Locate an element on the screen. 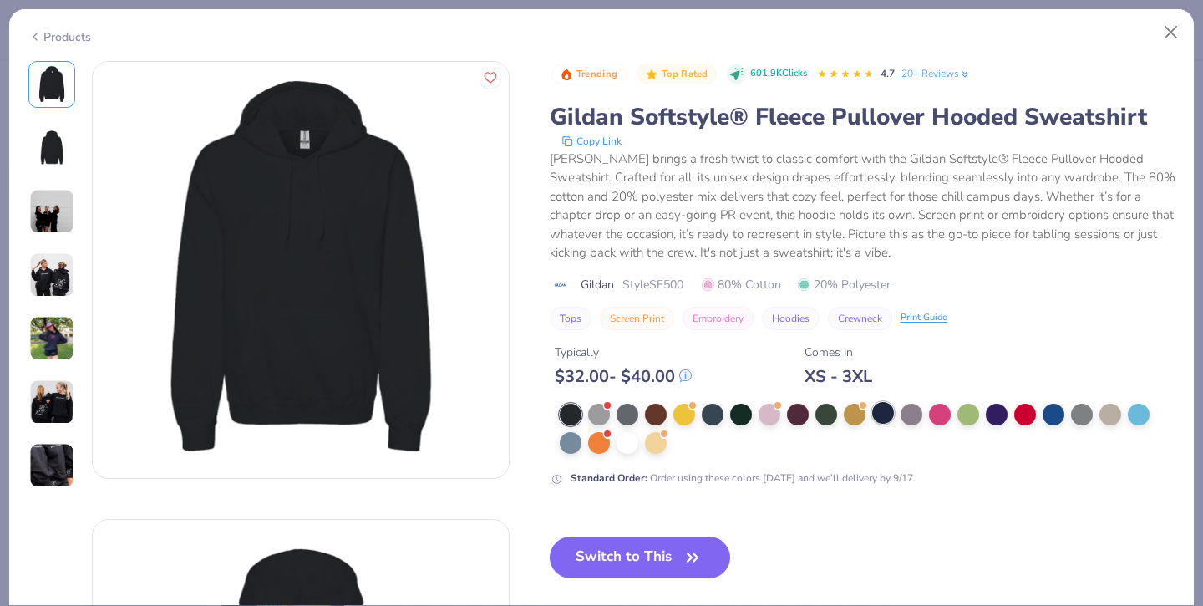 This screenshot has height=606, width=1203. strong: Standard Order : is located at coordinates (609, 478).